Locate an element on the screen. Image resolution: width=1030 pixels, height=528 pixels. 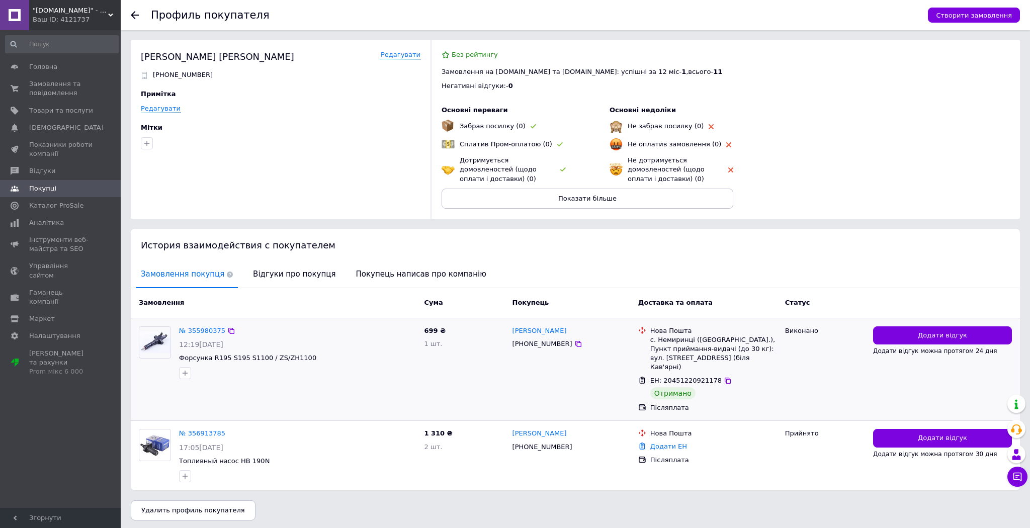
div: Виконано is located at coordinates (825, 331).